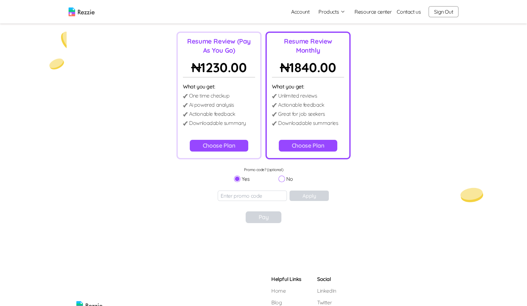 This screenshot has width=527, height=306. What do you see at coordinates (286, 279) in the screenshot?
I see `h5: Helpful Links` at bounding box center [286, 279].